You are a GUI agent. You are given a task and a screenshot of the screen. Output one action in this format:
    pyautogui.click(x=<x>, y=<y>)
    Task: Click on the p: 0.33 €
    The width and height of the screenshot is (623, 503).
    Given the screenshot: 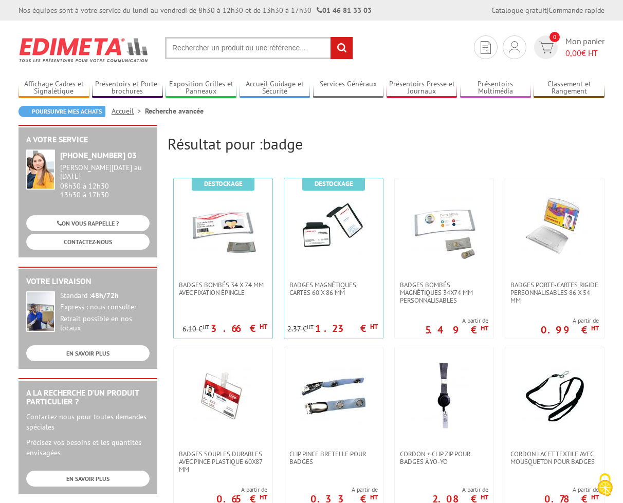 What is the action you would take?
    pyautogui.click(x=344, y=499)
    